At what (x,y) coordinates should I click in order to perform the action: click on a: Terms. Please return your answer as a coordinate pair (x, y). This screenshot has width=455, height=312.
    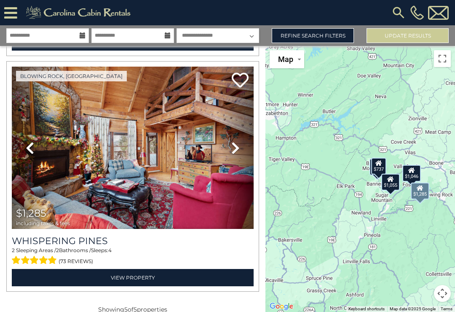
    Looking at the image, I should click on (447, 308).